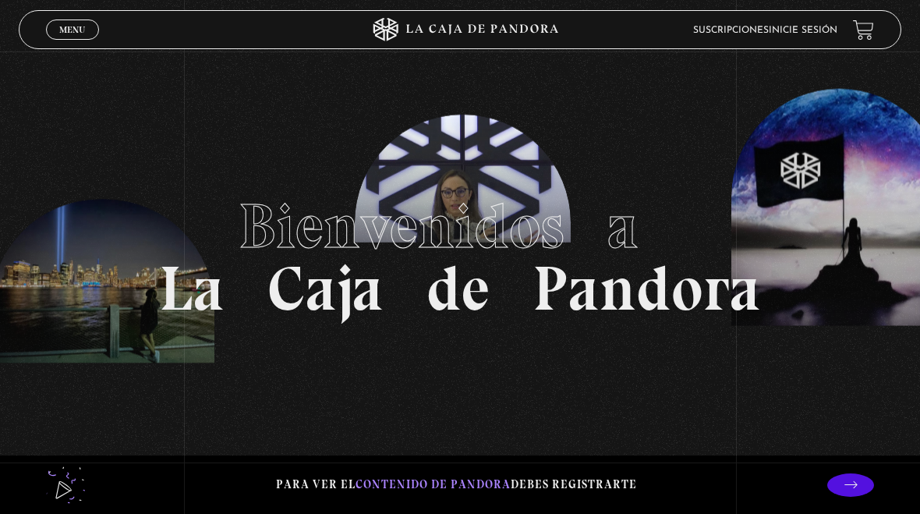  What do you see at coordinates (433, 484) in the screenshot?
I see `span: contenido de Pandora` at bounding box center [433, 484].